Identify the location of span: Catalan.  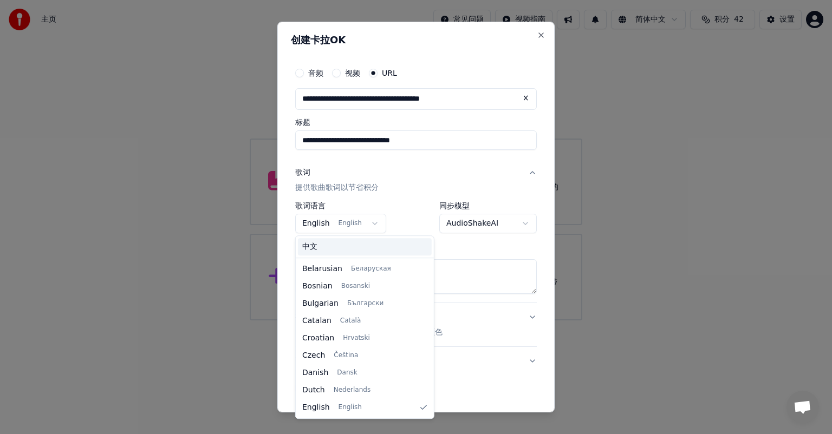
(317, 321).